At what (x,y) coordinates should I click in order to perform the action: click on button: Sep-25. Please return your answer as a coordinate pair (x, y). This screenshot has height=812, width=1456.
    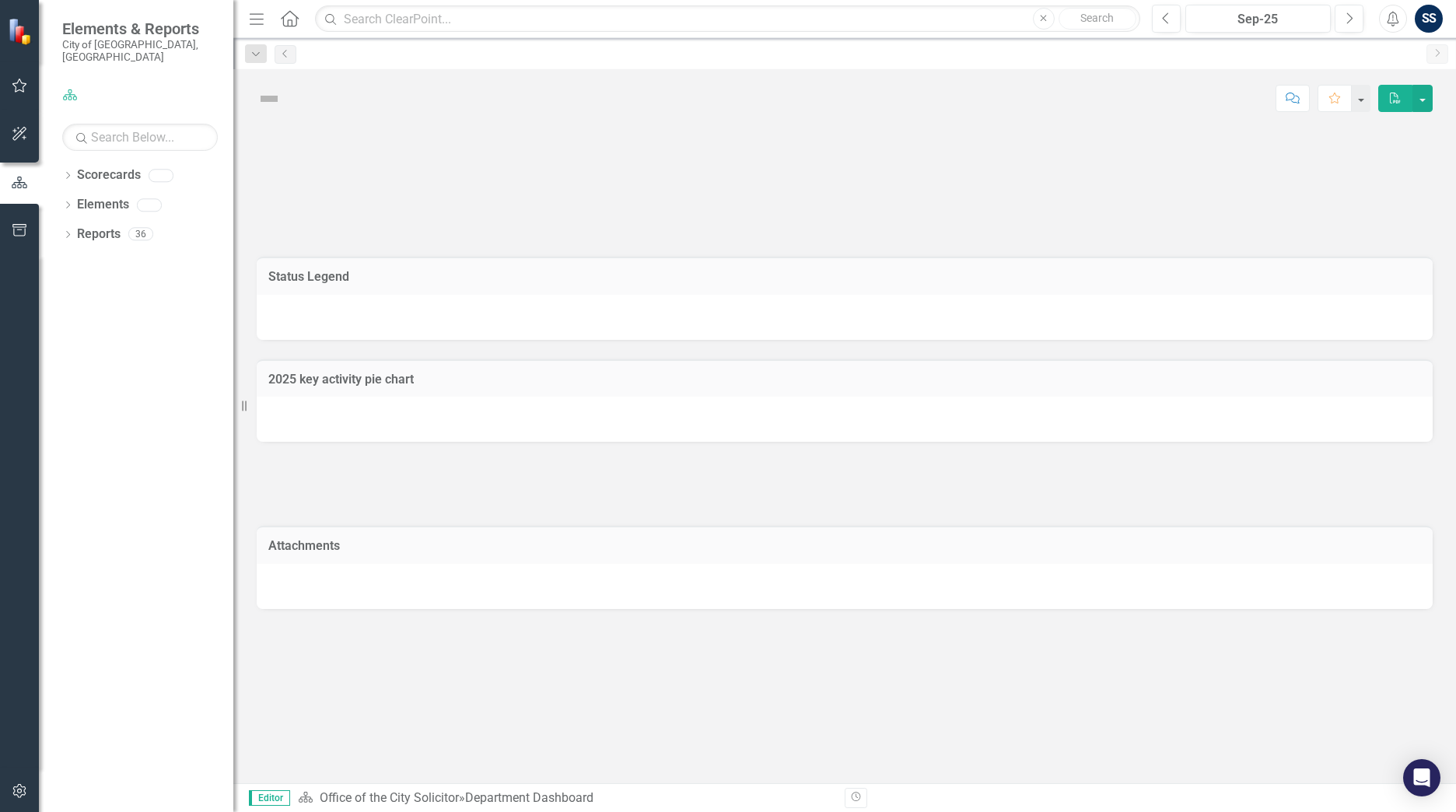
    Looking at the image, I should click on (1258, 19).